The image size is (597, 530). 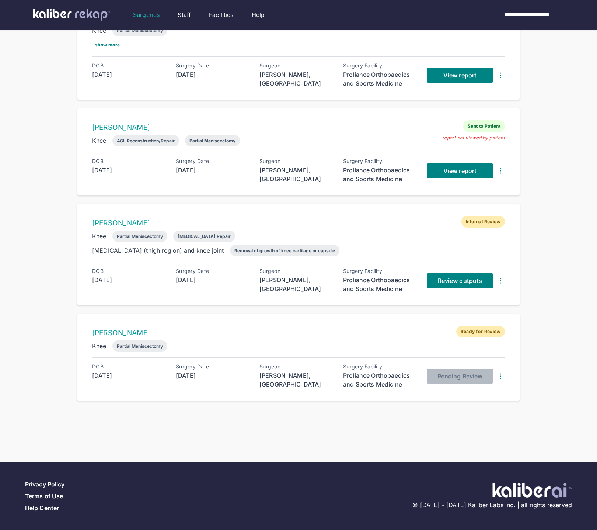 I want to click on a: Help Center, so click(x=42, y=507).